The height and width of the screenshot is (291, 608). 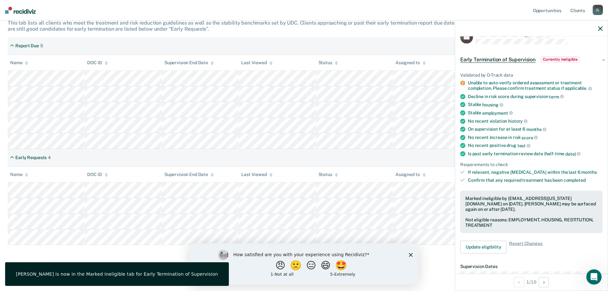 I want to click on span: employment, so click(x=498, y=113).